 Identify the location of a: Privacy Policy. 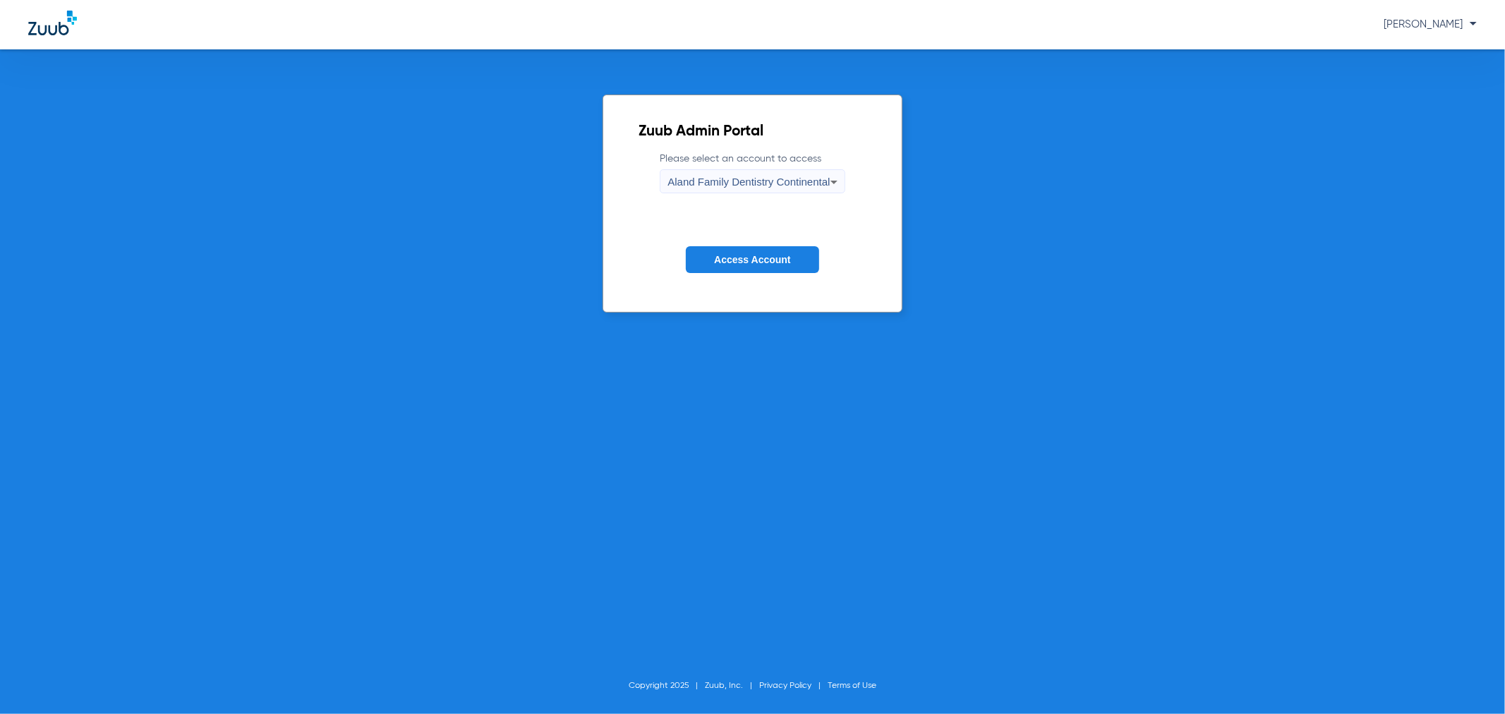
(785, 686).